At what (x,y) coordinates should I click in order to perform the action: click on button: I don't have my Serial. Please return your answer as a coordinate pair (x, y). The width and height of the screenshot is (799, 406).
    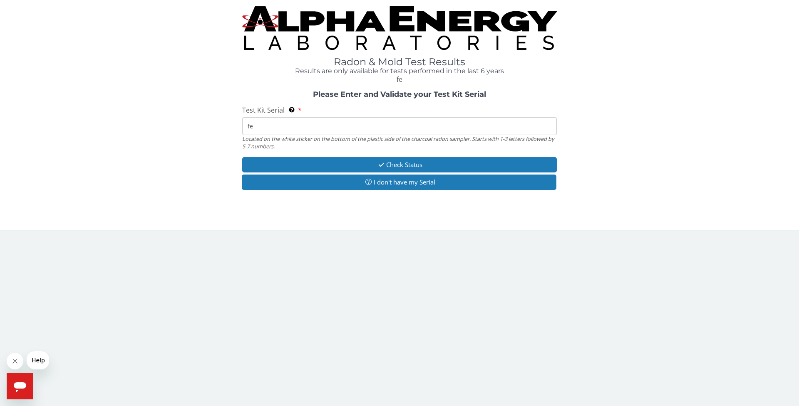
    Looking at the image, I should click on (399, 182).